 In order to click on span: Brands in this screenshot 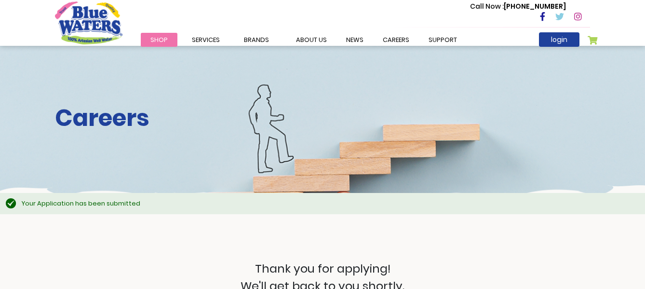, I will do `click(257, 40)`.